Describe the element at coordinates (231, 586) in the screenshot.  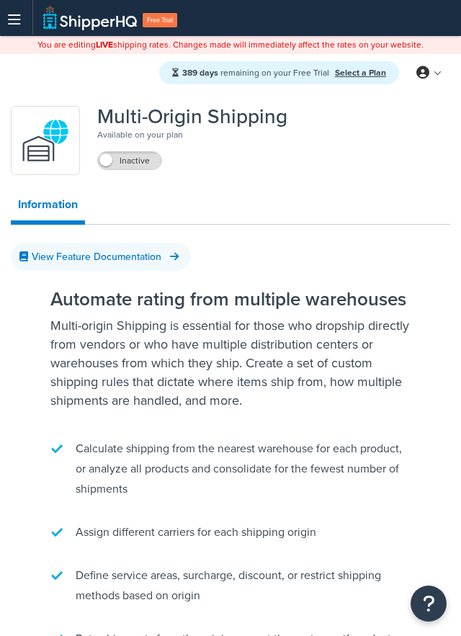
I see `li: Define service areas, surcharge, discount, or restrict shipping methods based on origin` at that location.